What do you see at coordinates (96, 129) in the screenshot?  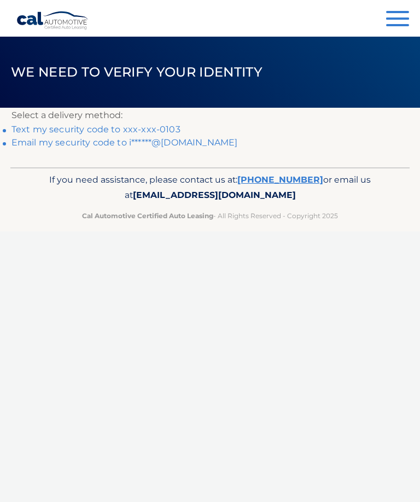 I see `a: Text my security code to xxx-xxx-0103` at bounding box center [96, 129].